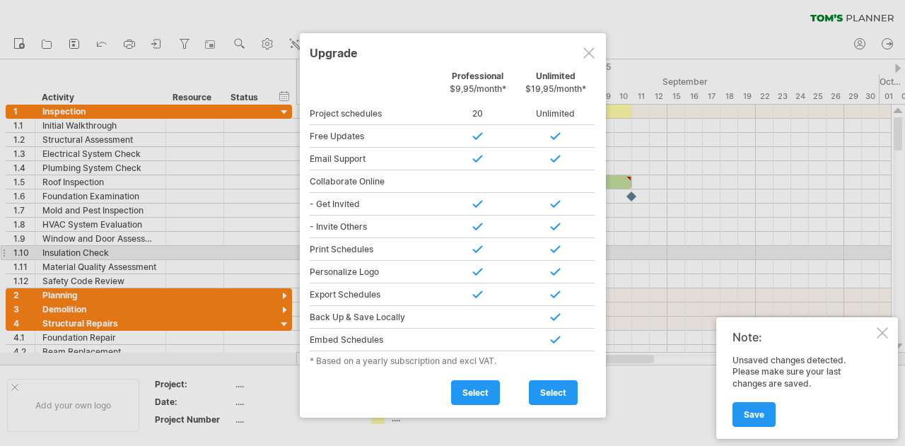  Describe the element at coordinates (478, 86) in the screenshot. I see `div: Professional` at that location.